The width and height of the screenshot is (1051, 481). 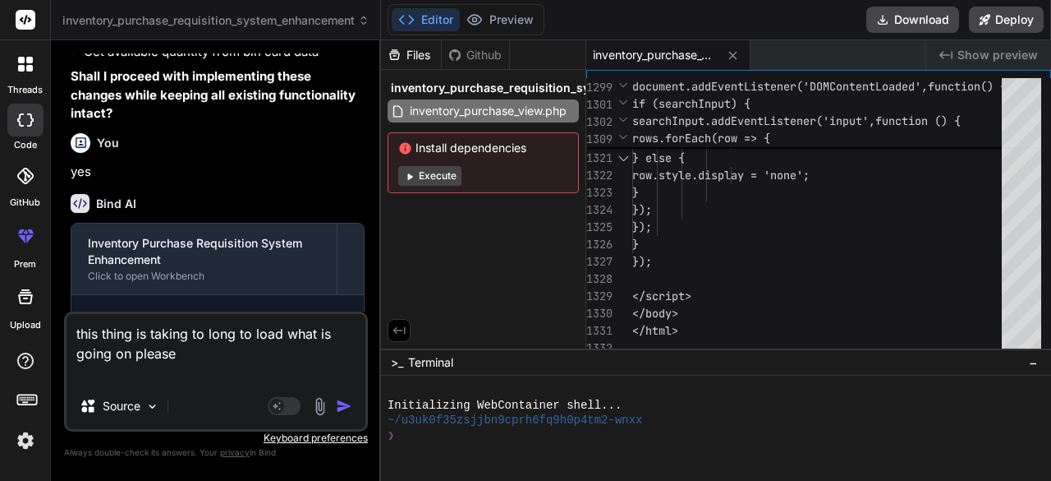 What do you see at coordinates (25, 145) in the screenshot?
I see `label: code` at bounding box center [25, 145].